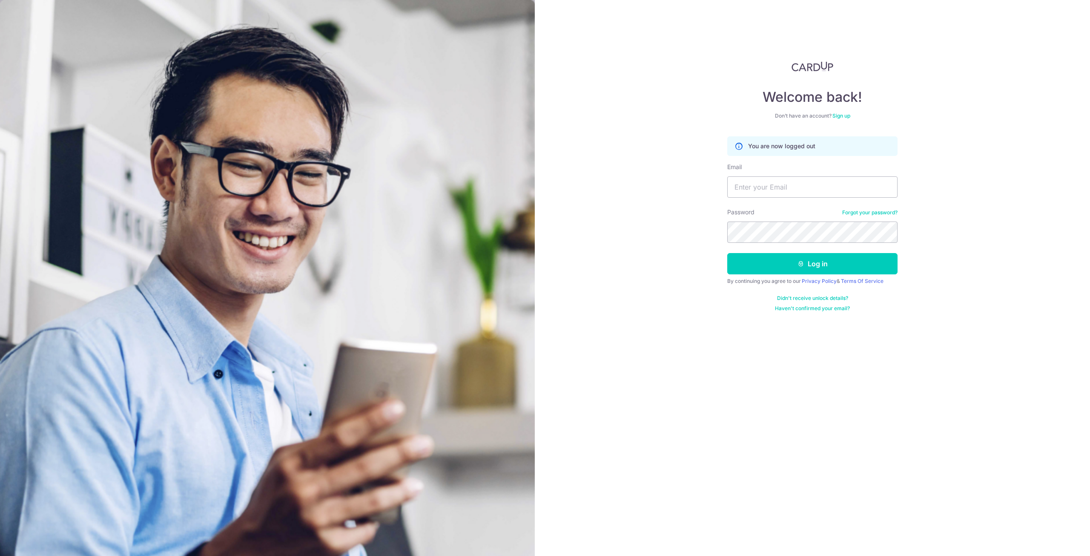  What do you see at coordinates (782, 146) in the screenshot?
I see `p: You are now logged out` at bounding box center [782, 146].